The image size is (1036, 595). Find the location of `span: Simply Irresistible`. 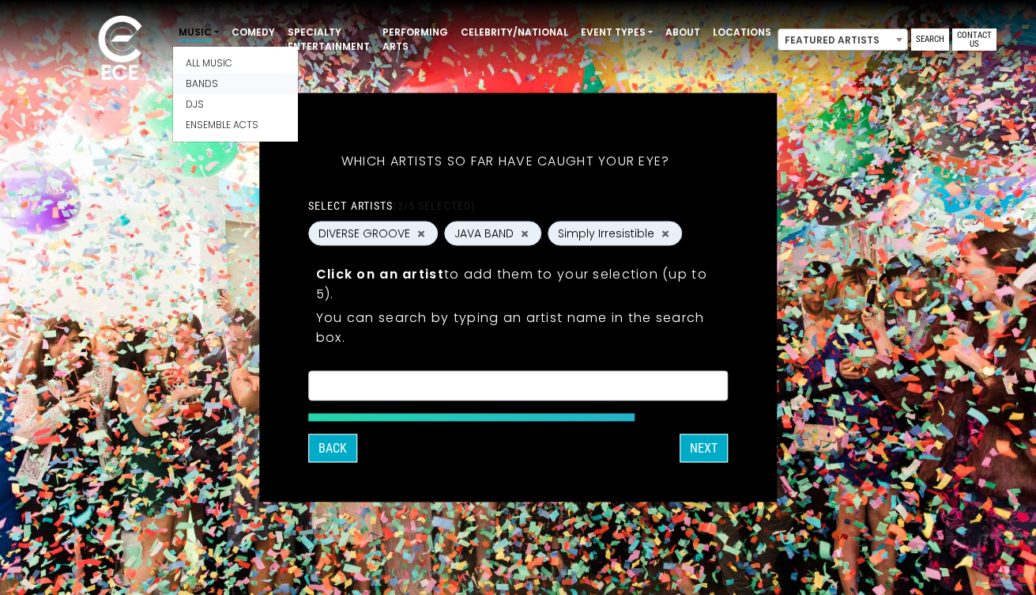

span: Simply Irresistible is located at coordinates (606, 233).